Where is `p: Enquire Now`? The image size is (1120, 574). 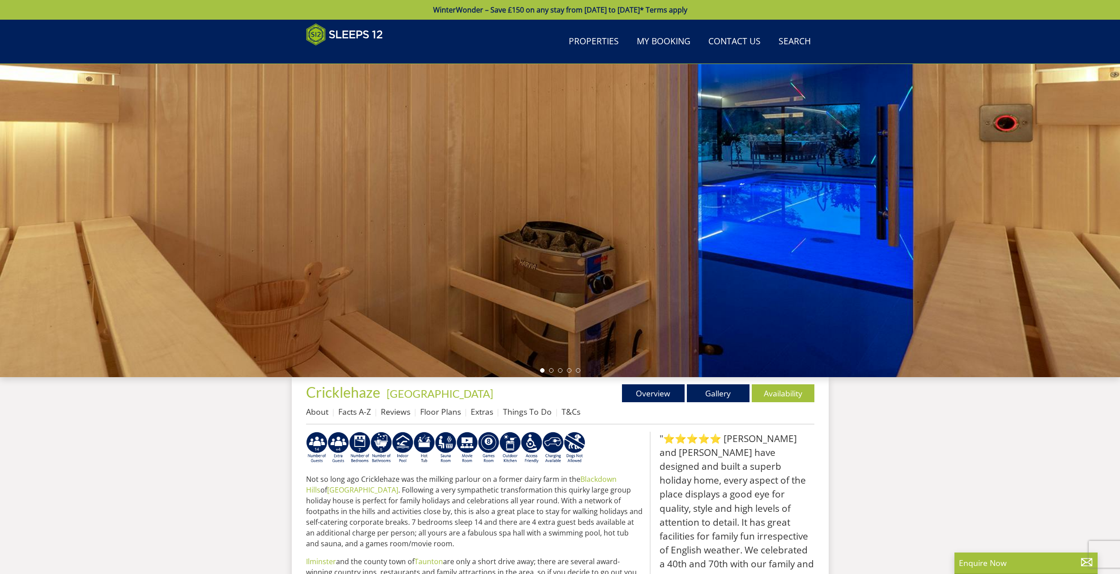 p: Enquire Now is located at coordinates (1026, 563).